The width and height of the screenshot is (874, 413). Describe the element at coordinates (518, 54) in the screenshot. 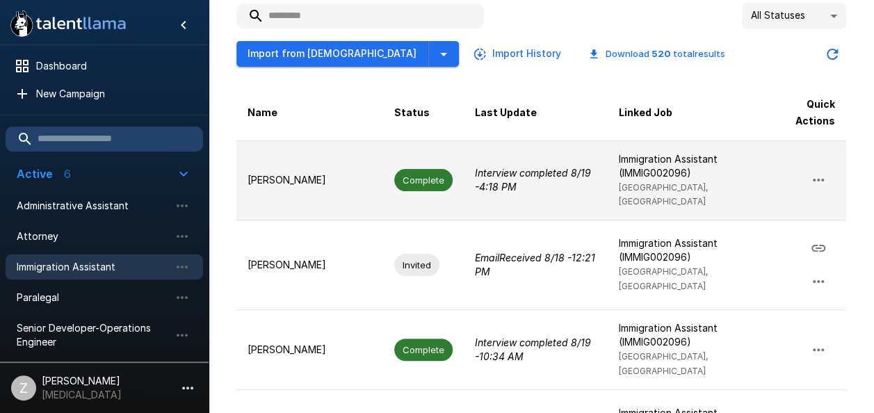

I see `button: Import History` at that location.